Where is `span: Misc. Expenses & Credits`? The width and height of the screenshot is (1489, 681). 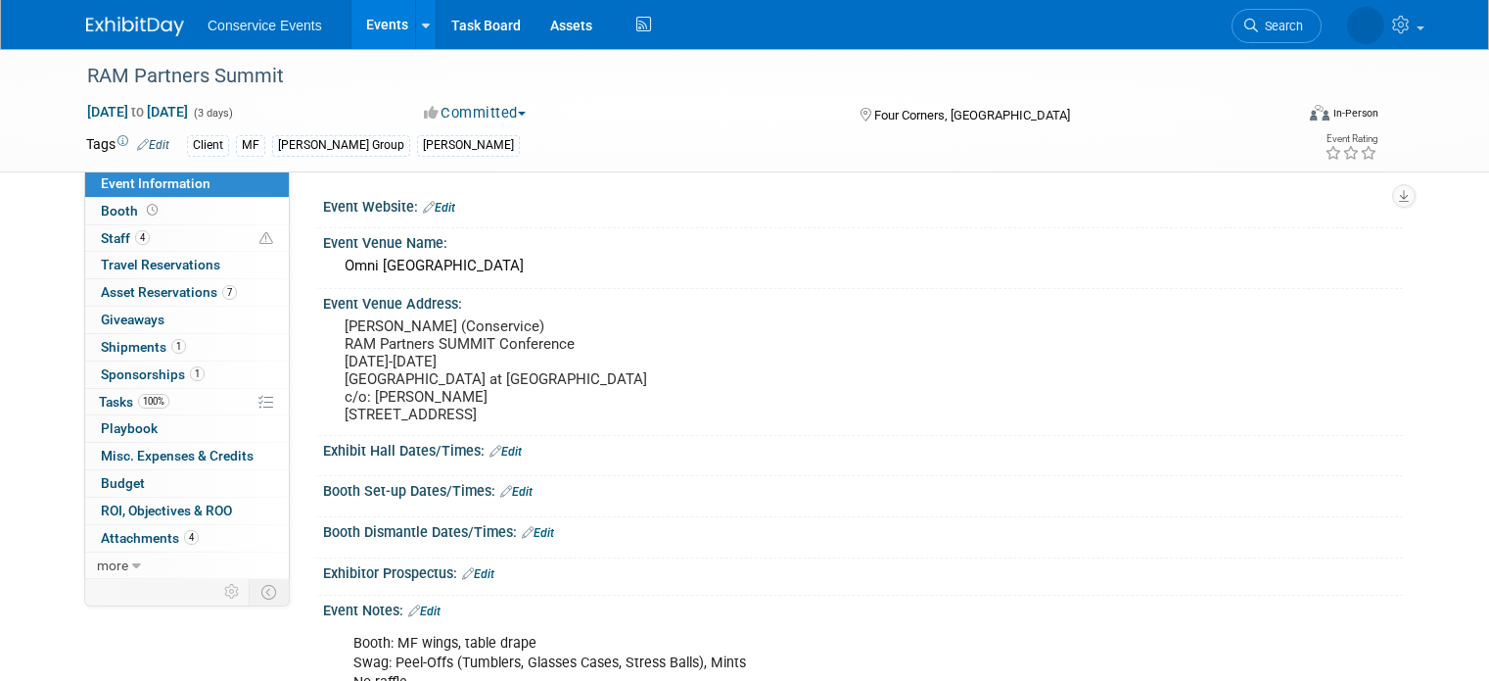
span: Misc. Expenses & Credits is located at coordinates (177, 455).